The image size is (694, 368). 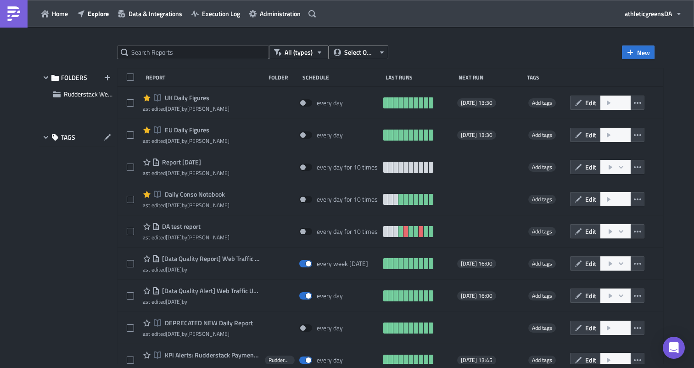 I want to click on span: Explore, so click(x=98, y=13).